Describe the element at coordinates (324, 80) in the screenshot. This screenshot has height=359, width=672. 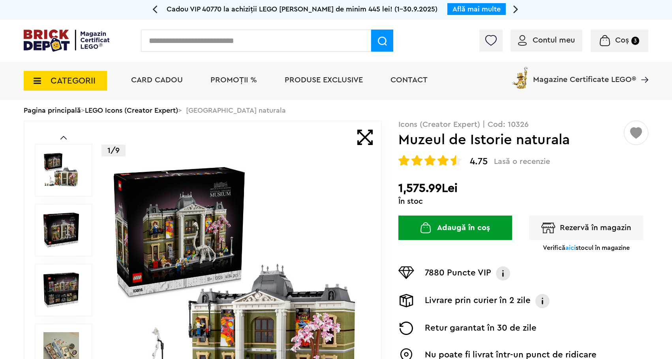
I see `a: Produse exclusive` at that location.